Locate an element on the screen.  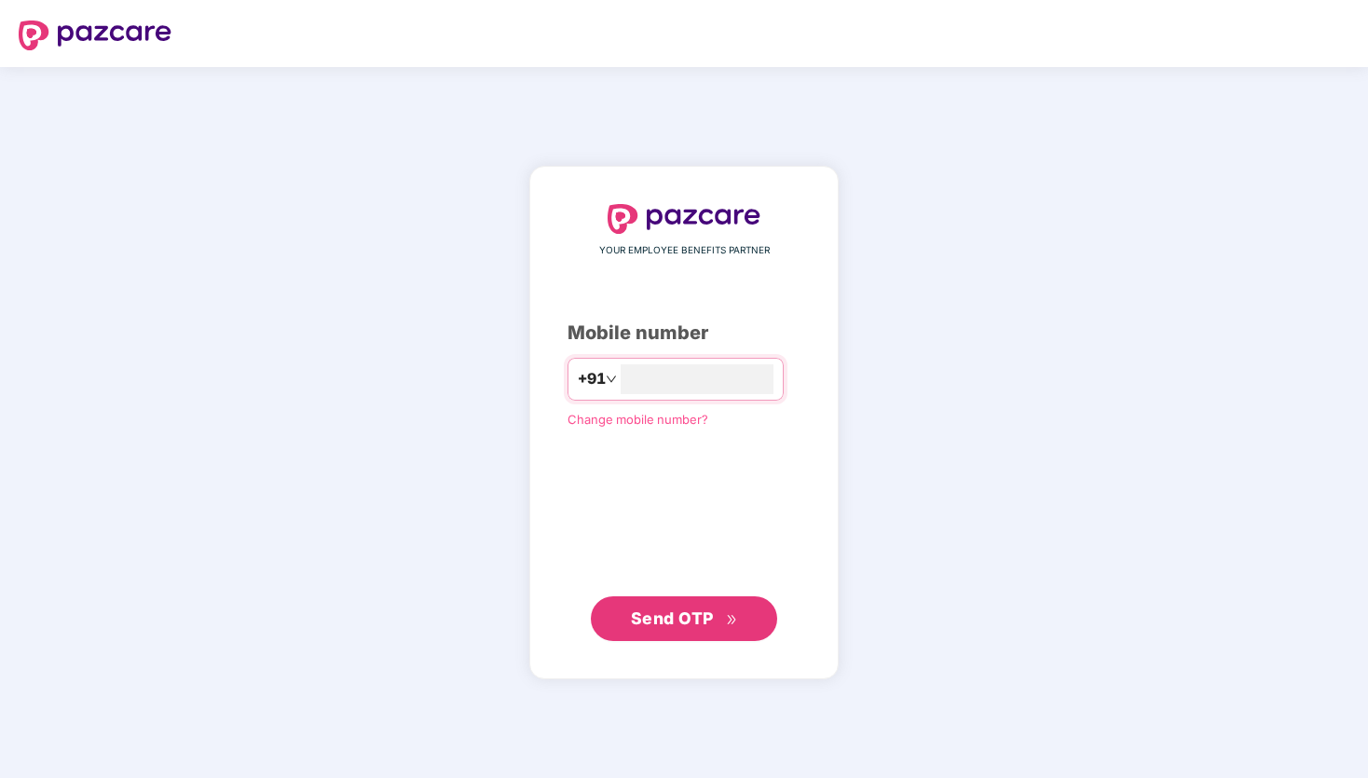
a: Change mobile number? is located at coordinates (637, 419).